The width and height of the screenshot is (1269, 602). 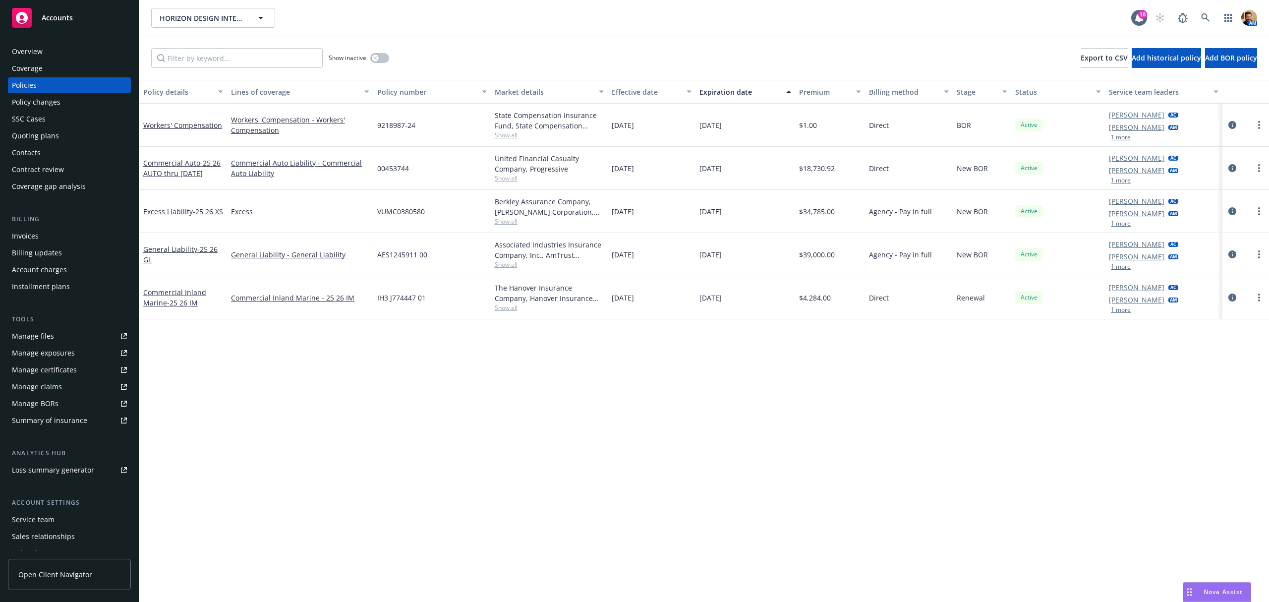 I want to click on button: Service team leaders, so click(x=1164, y=92).